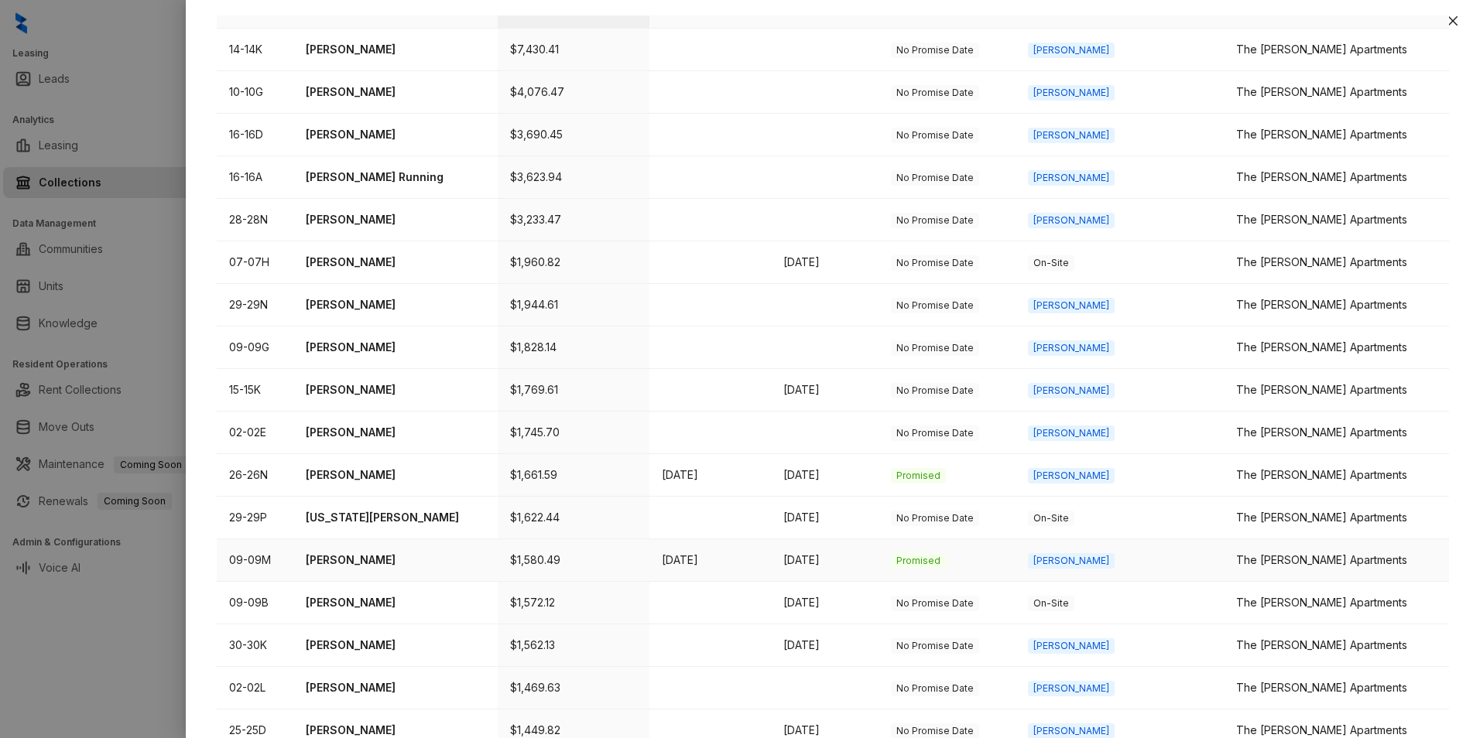  What do you see at coordinates (255, 390) in the screenshot?
I see `td: 15-15K` at bounding box center [255, 390].